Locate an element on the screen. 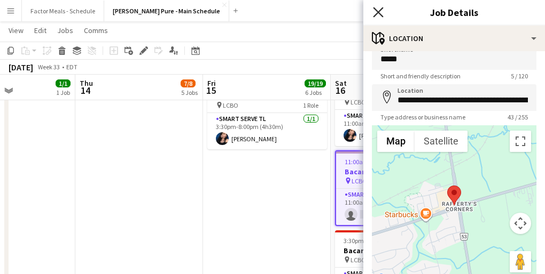 This screenshot has height=274, width=545. span: 5 / 120 is located at coordinates (519, 76).